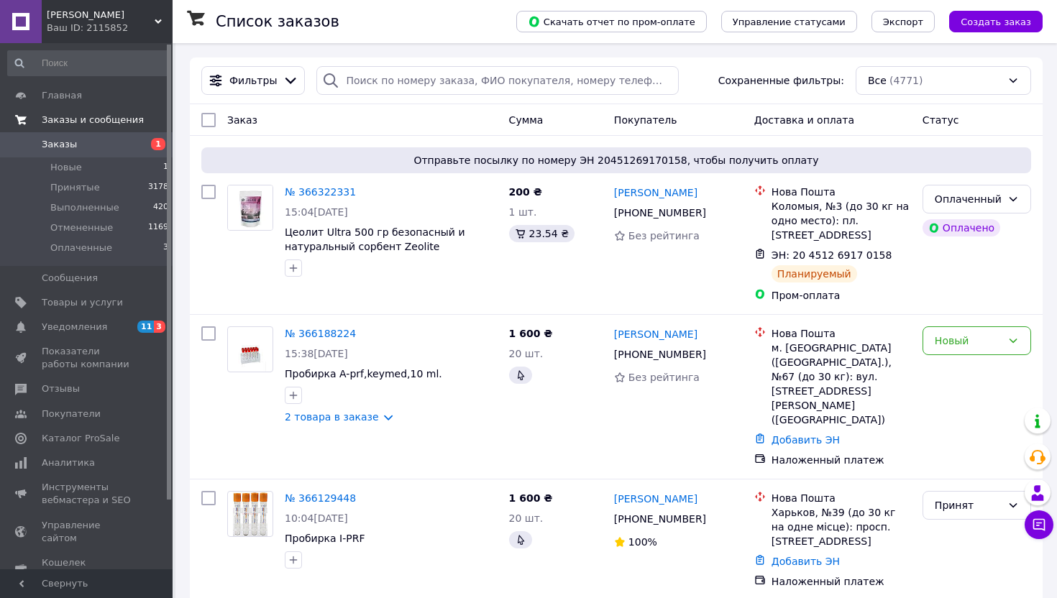 This screenshot has width=1057, height=598. Describe the element at coordinates (320, 192) in the screenshot. I see `a: № 366322331` at that location.